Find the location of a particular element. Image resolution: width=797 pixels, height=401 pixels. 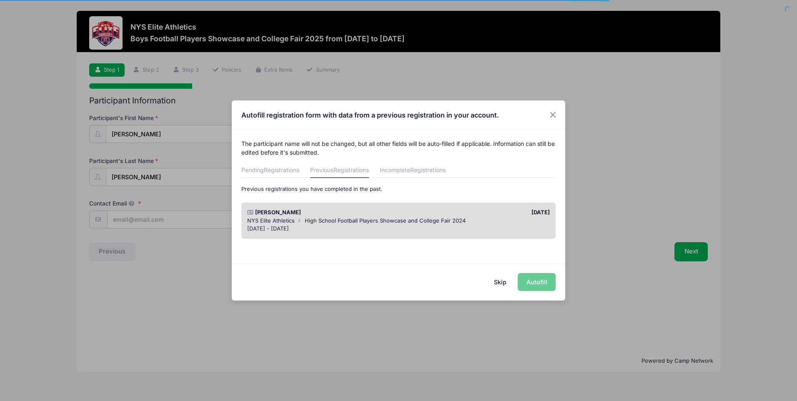

p: Previous registrations you have completed in the past. is located at coordinates (398, 189).